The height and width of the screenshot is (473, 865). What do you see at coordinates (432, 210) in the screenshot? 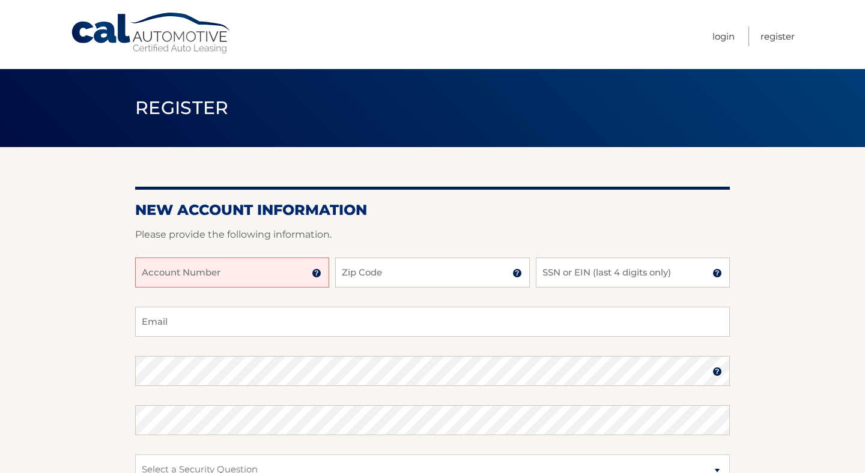
I see `h2: New Account Information` at bounding box center [432, 210].